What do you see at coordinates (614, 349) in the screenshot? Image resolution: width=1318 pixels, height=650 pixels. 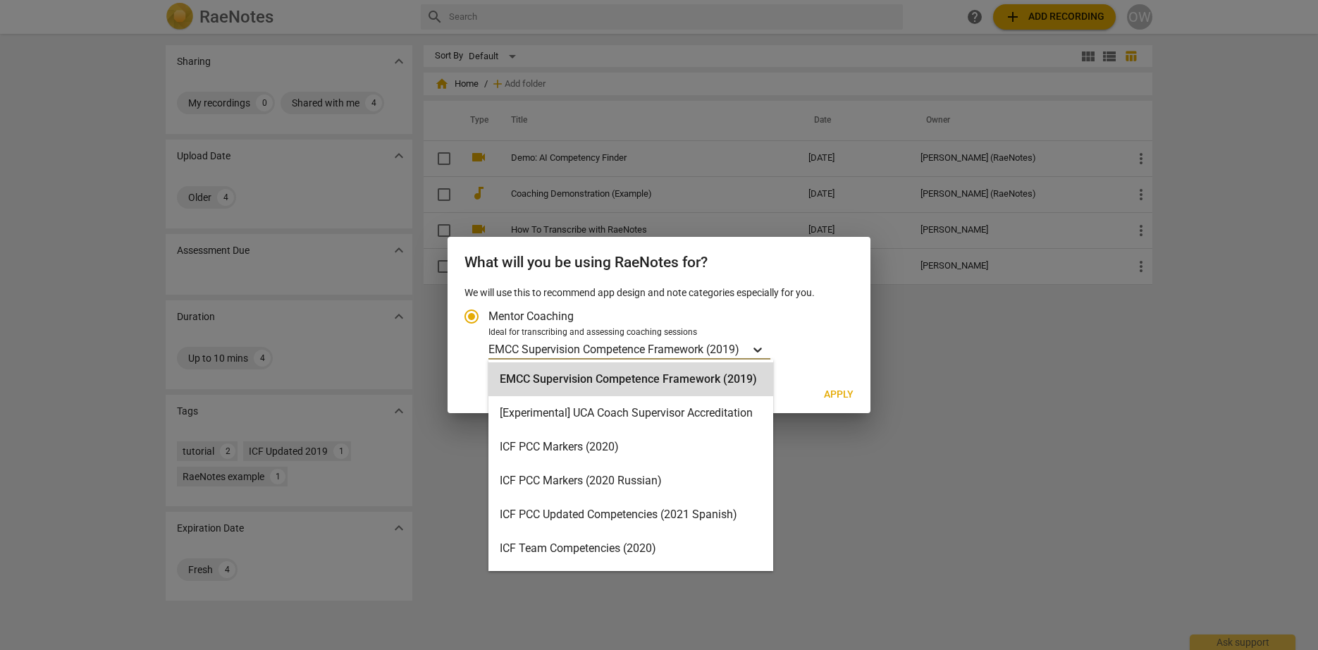 I see `p: EMCC Supervision Competence Framework (2019)` at bounding box center [614, 349].